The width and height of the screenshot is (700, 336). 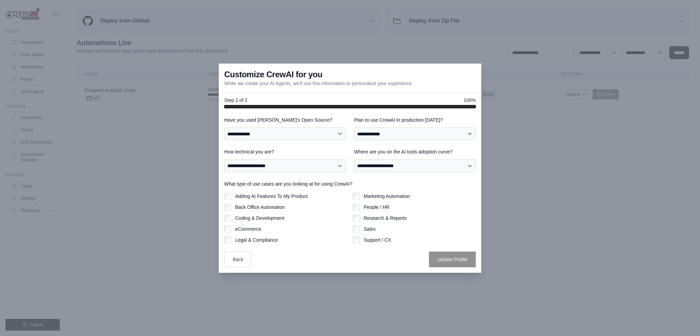 What do you see at coordinates (273, 75) in the screenshot?
I see `h3: Customize CrewAI for you` at bounding box center [273, 75].